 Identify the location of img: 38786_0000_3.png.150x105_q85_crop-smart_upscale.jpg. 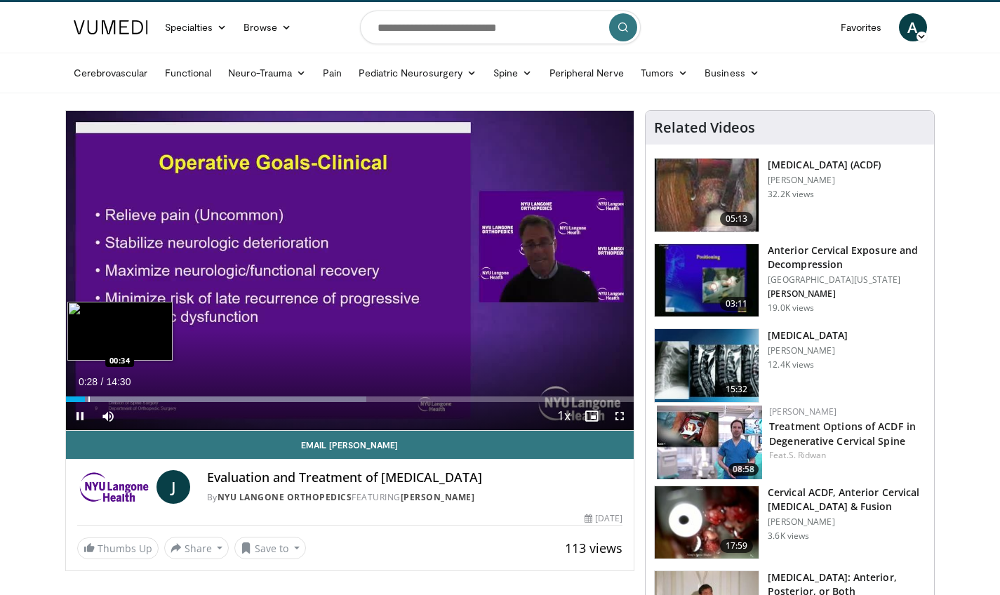
(707, 281).